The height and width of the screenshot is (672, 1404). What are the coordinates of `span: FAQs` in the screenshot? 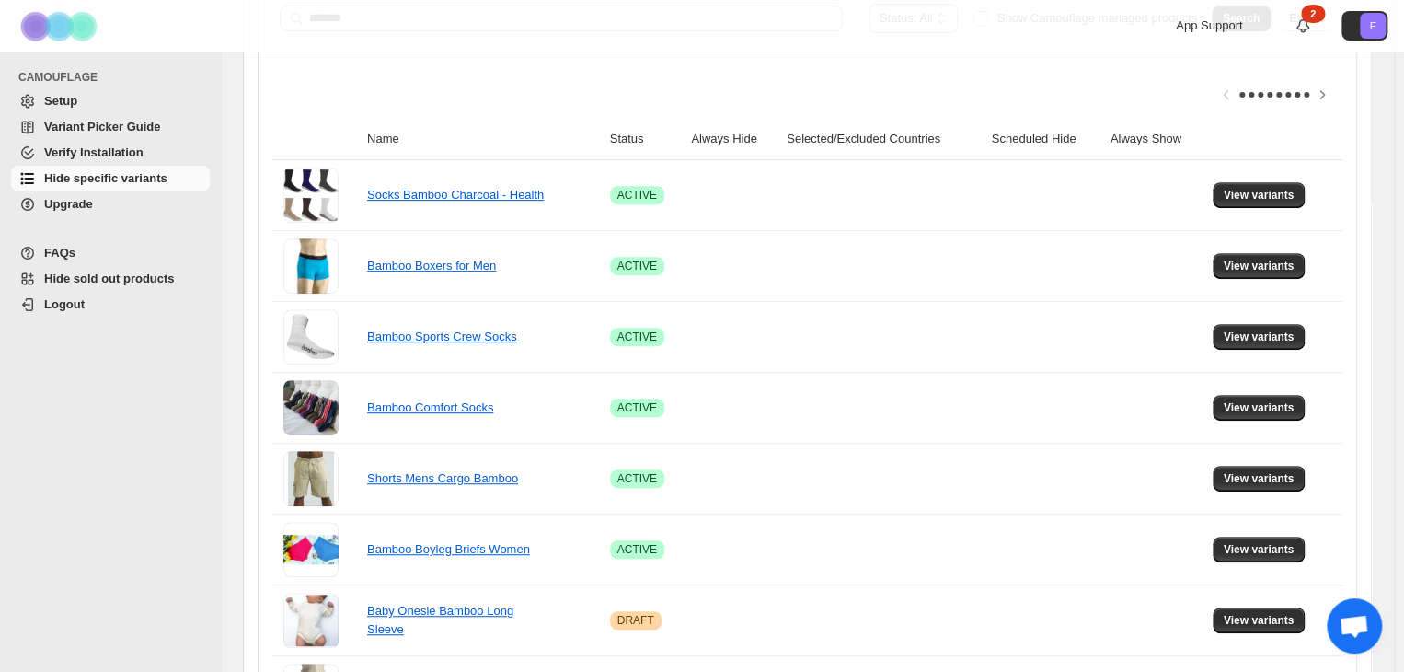 It's located at (60, 252).